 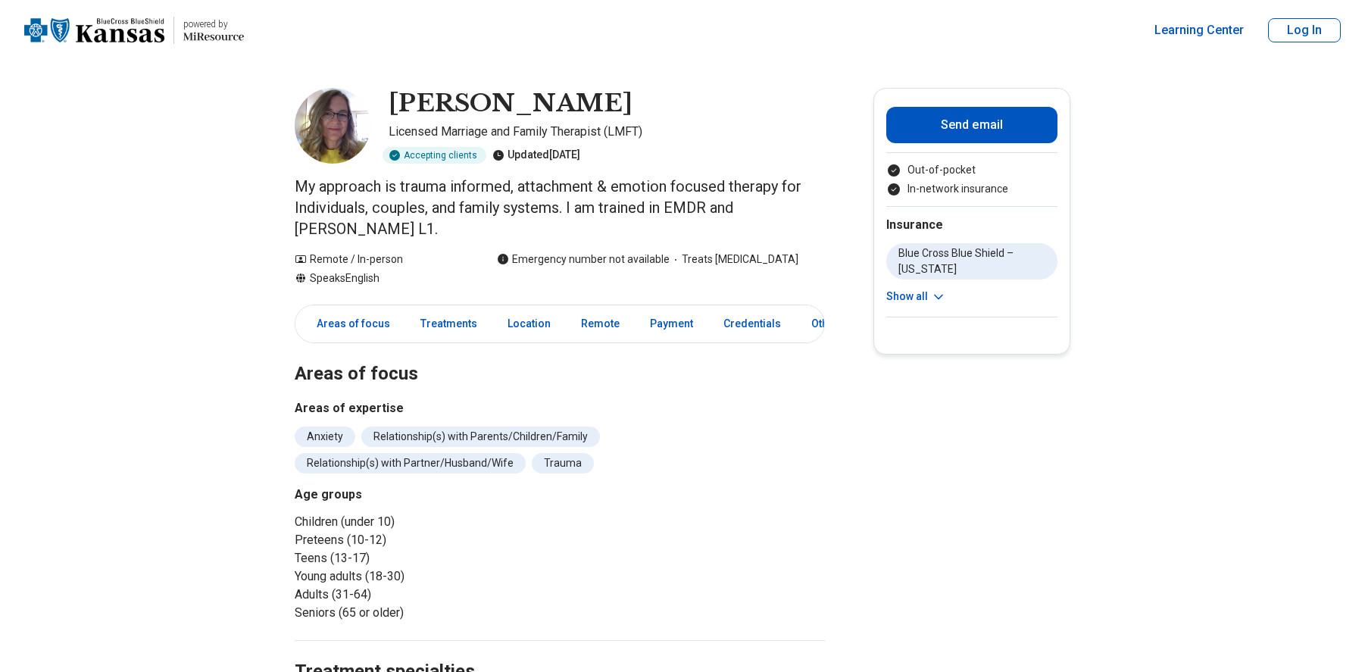 What do you see at coordinates (600, 323) in the screenshot?
I see `a: Remote` at bounding box center [600, 323].